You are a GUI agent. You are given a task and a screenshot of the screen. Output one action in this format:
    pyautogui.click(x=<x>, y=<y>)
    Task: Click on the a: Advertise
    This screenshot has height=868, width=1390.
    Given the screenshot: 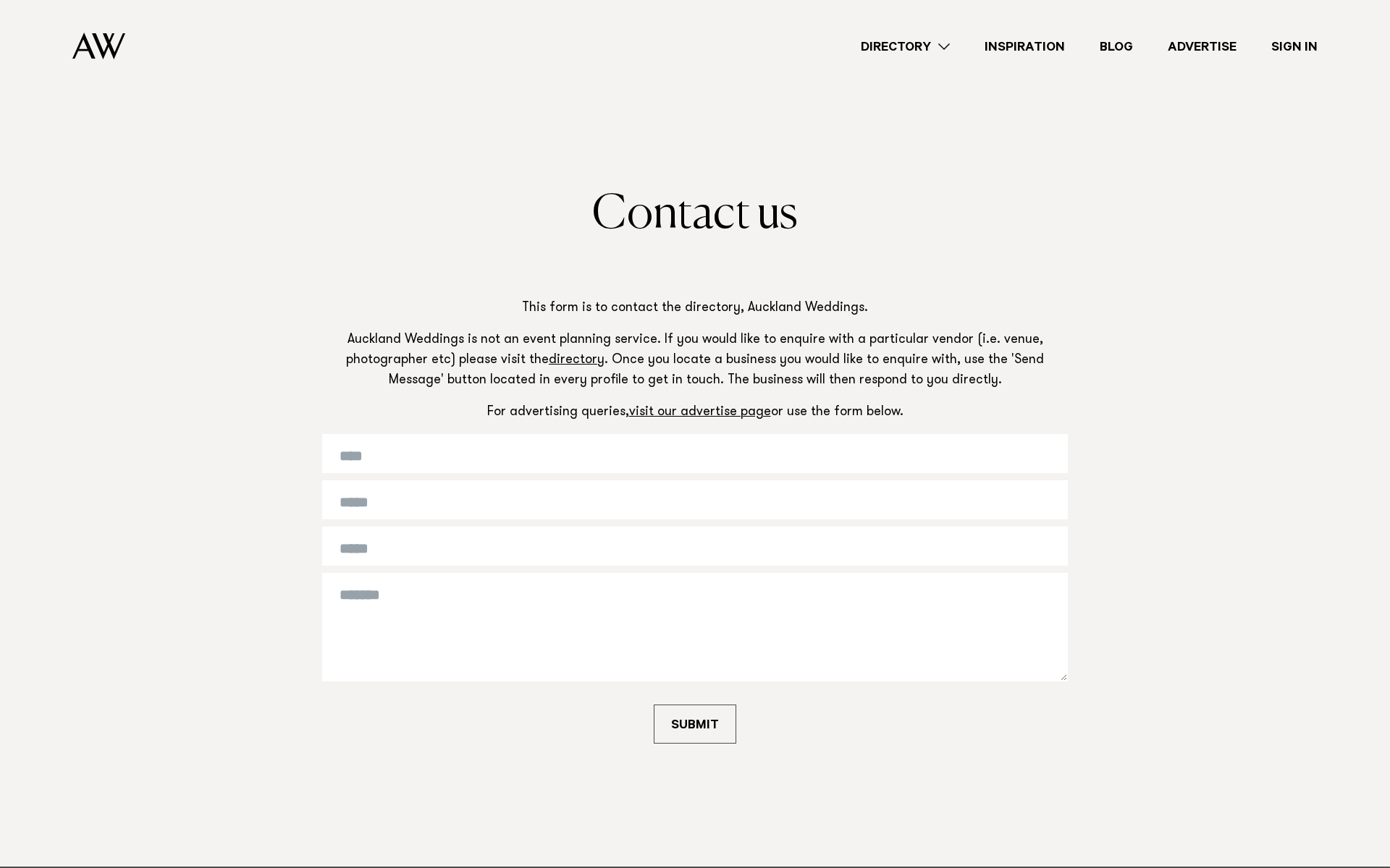 What is the action you would take?
    pyautogui.click(x=1202, y=47)
    